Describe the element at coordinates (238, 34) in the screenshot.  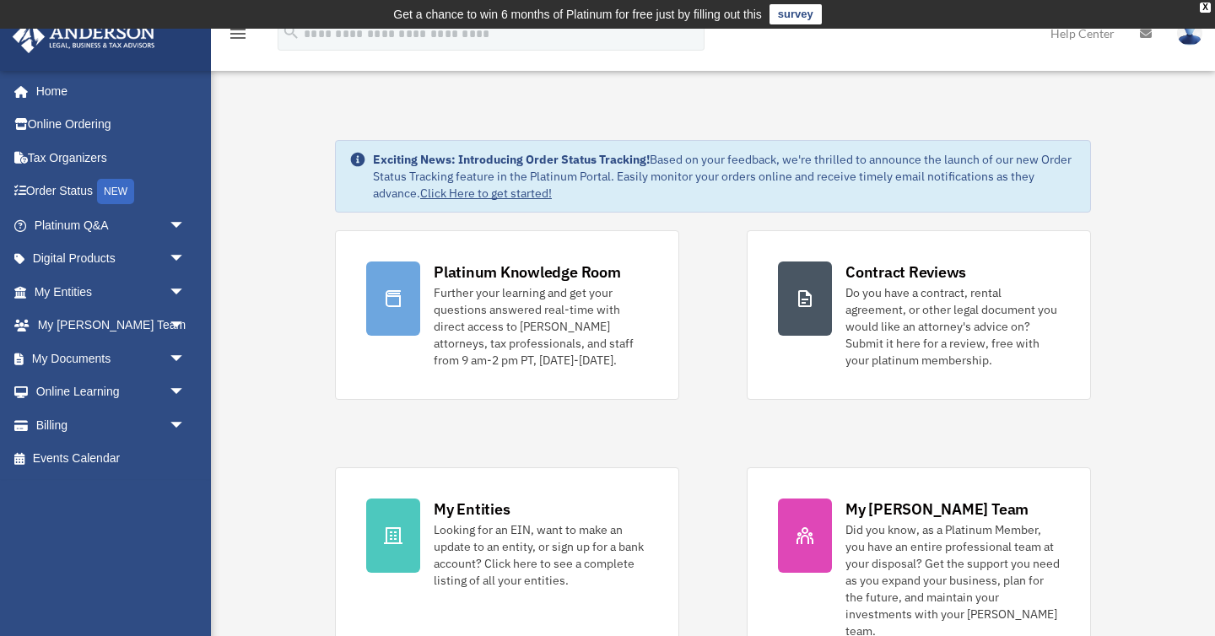
I see `i: menu` at that location.